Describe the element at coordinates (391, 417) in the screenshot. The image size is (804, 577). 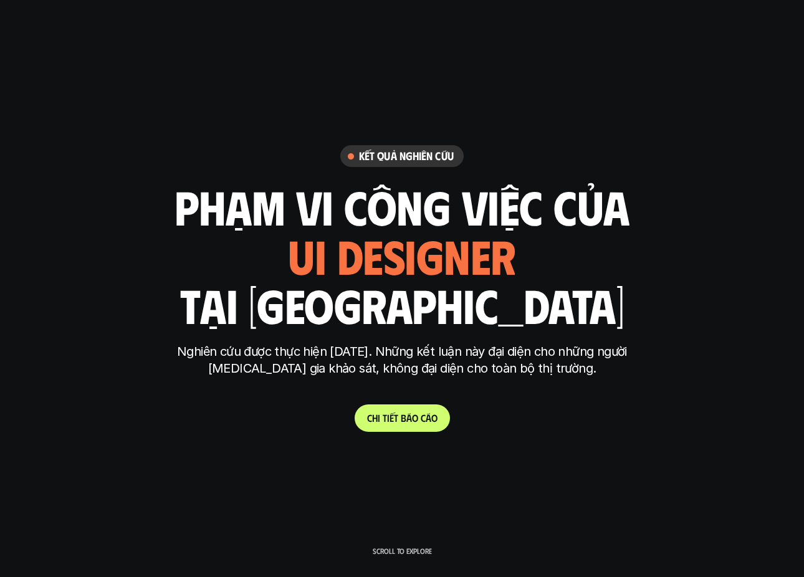
I see `span: ế` at that location.